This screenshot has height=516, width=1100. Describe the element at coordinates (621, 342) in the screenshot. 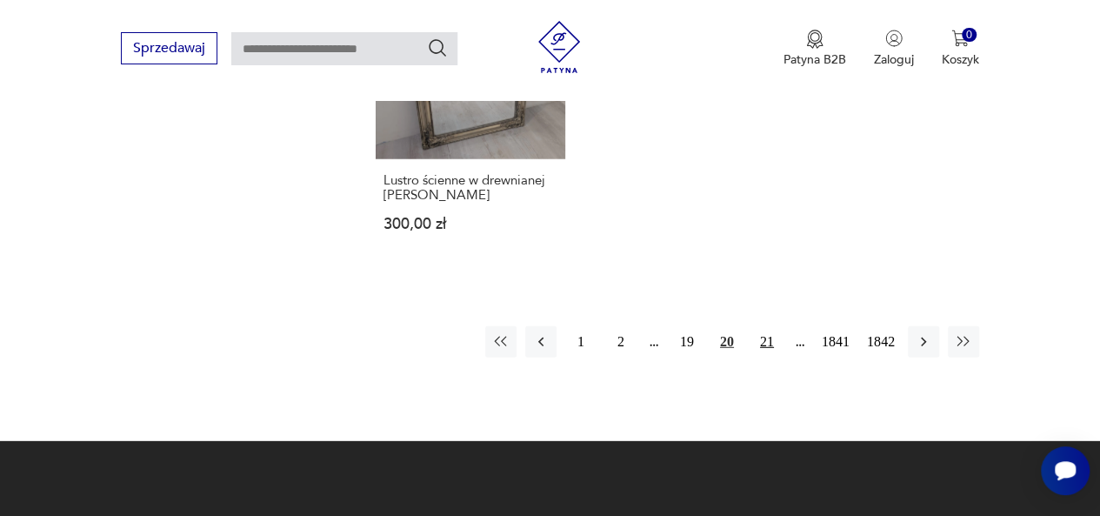

I see `button: 2` at that location.